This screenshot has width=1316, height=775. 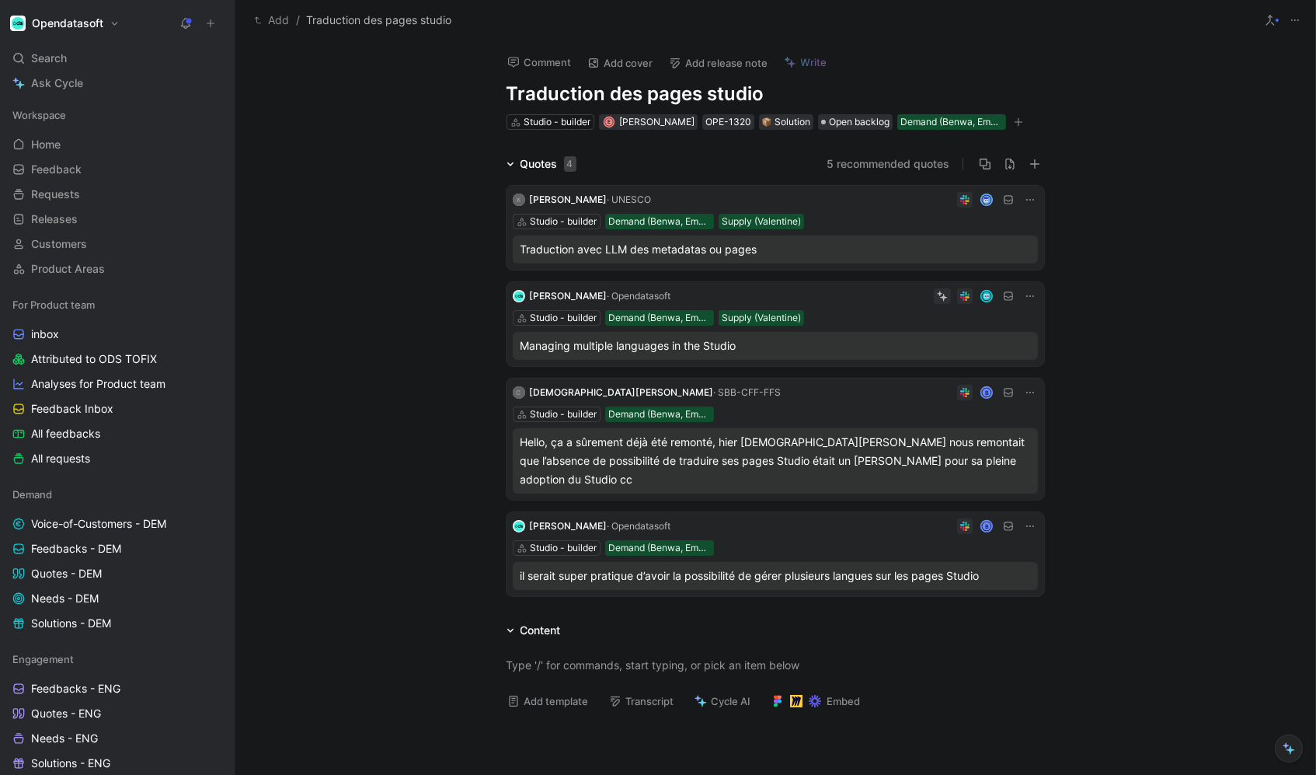 What do you see at coordinates (786, 122) in the screenshot?
I see `div: Solution` at bounding box center [786, 122].